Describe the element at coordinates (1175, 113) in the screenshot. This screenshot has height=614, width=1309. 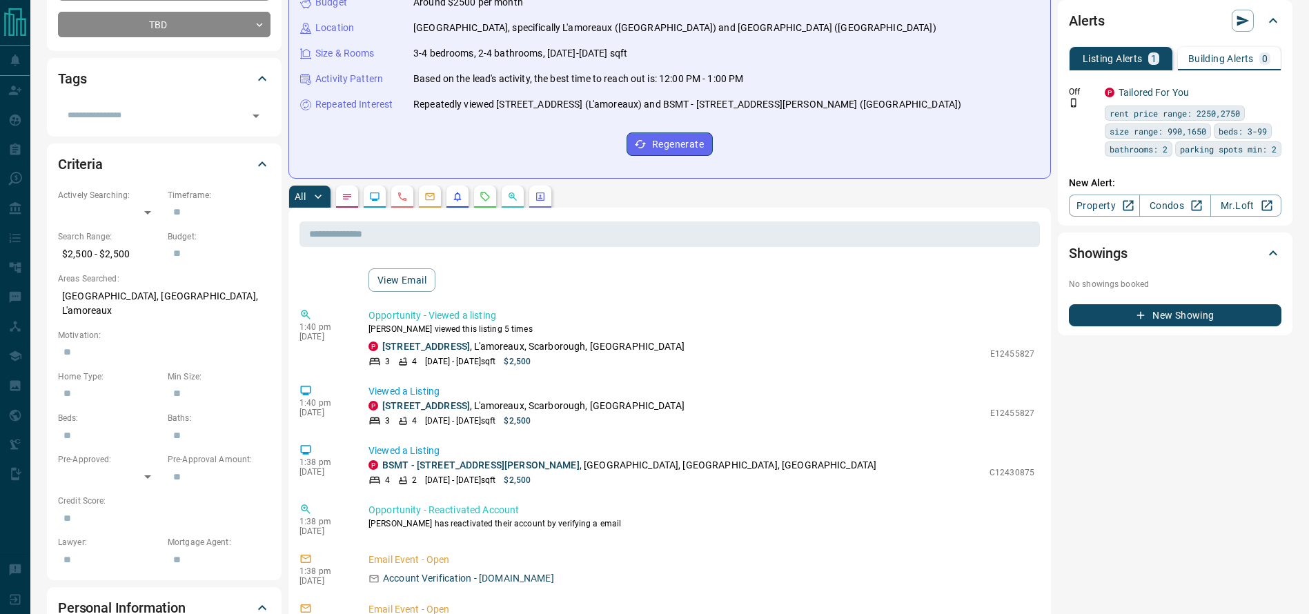
I see `span: rent price range: 2250,2750` at that location.